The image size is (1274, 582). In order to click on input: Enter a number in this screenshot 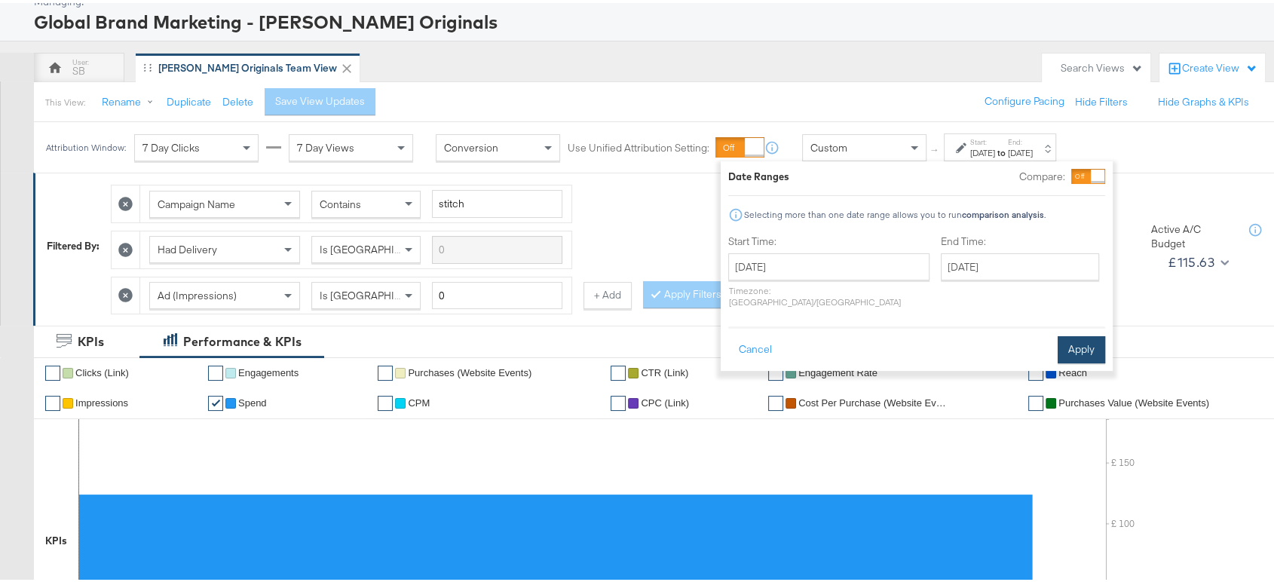, I will do `click(497, 293)`.